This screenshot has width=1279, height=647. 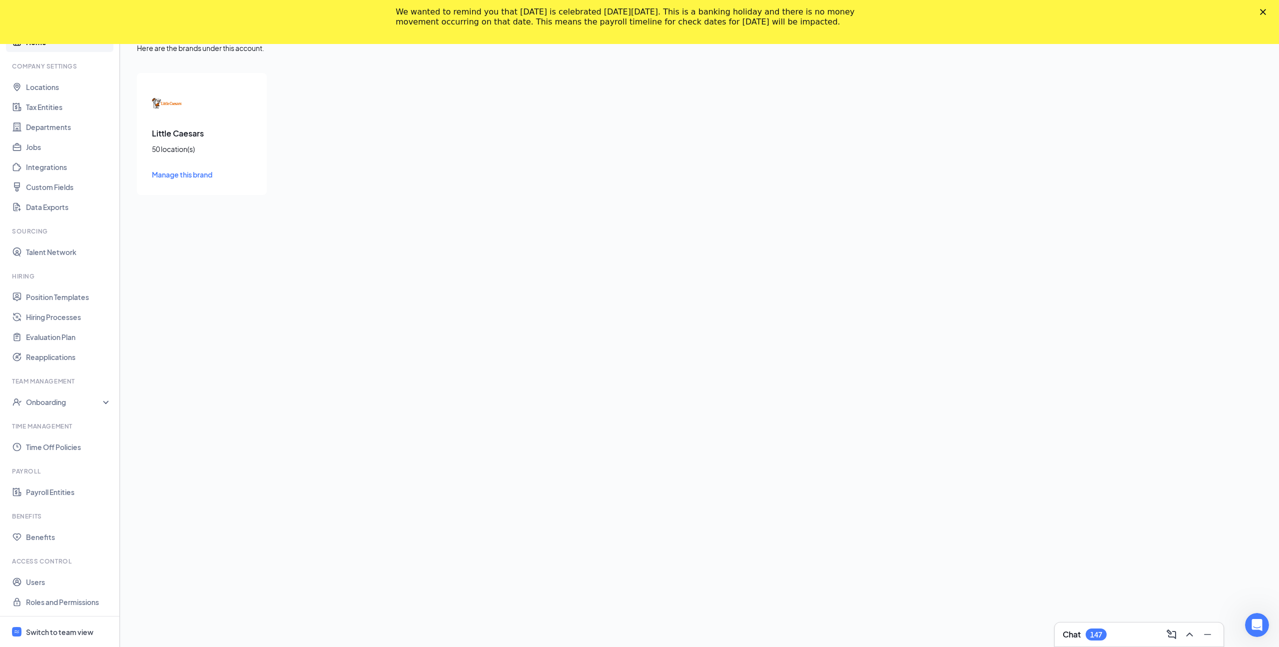 I want to click on a: Evaluation Plan, so click(x=68, y=337).